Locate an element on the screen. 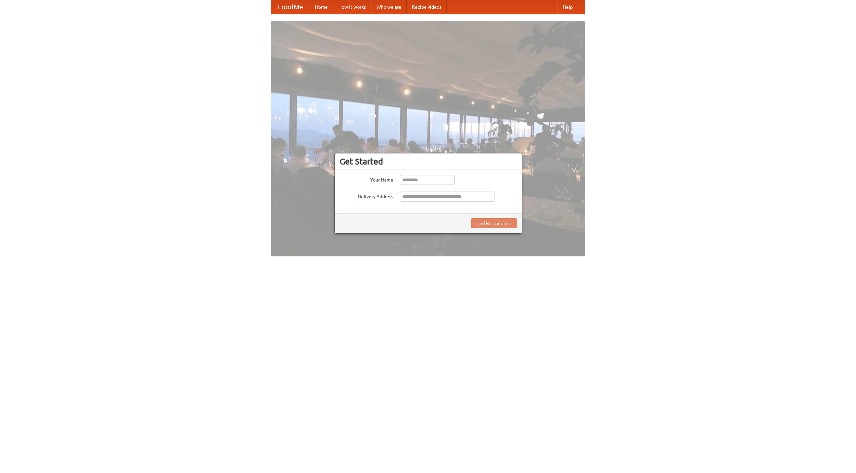 Image resolution: width=856 pixels, height=473 pixels. h3: Get Started is located at coordinates (428, 161).